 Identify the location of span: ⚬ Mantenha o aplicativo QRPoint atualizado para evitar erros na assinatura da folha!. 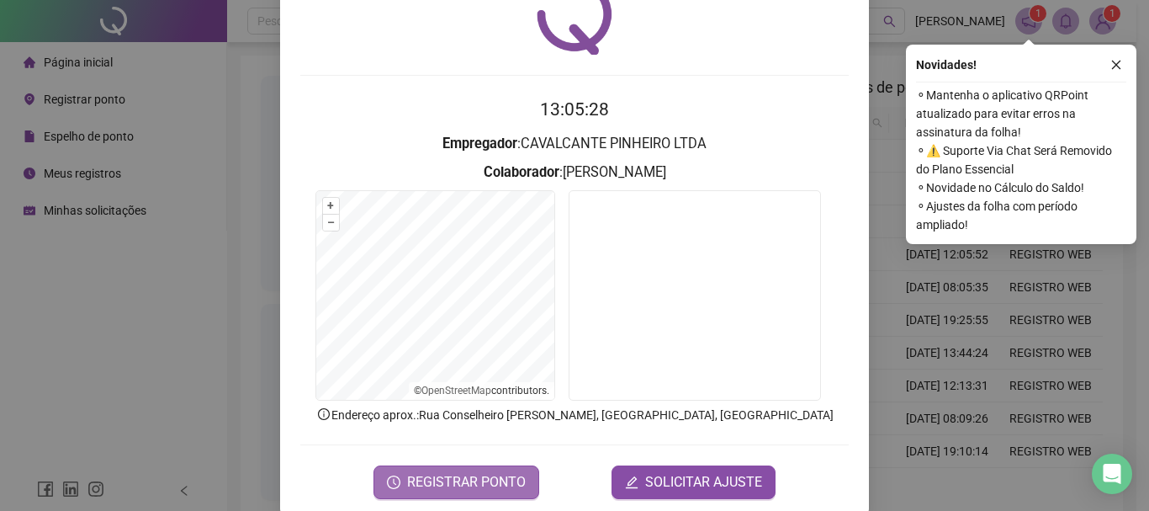
(1021, 114).